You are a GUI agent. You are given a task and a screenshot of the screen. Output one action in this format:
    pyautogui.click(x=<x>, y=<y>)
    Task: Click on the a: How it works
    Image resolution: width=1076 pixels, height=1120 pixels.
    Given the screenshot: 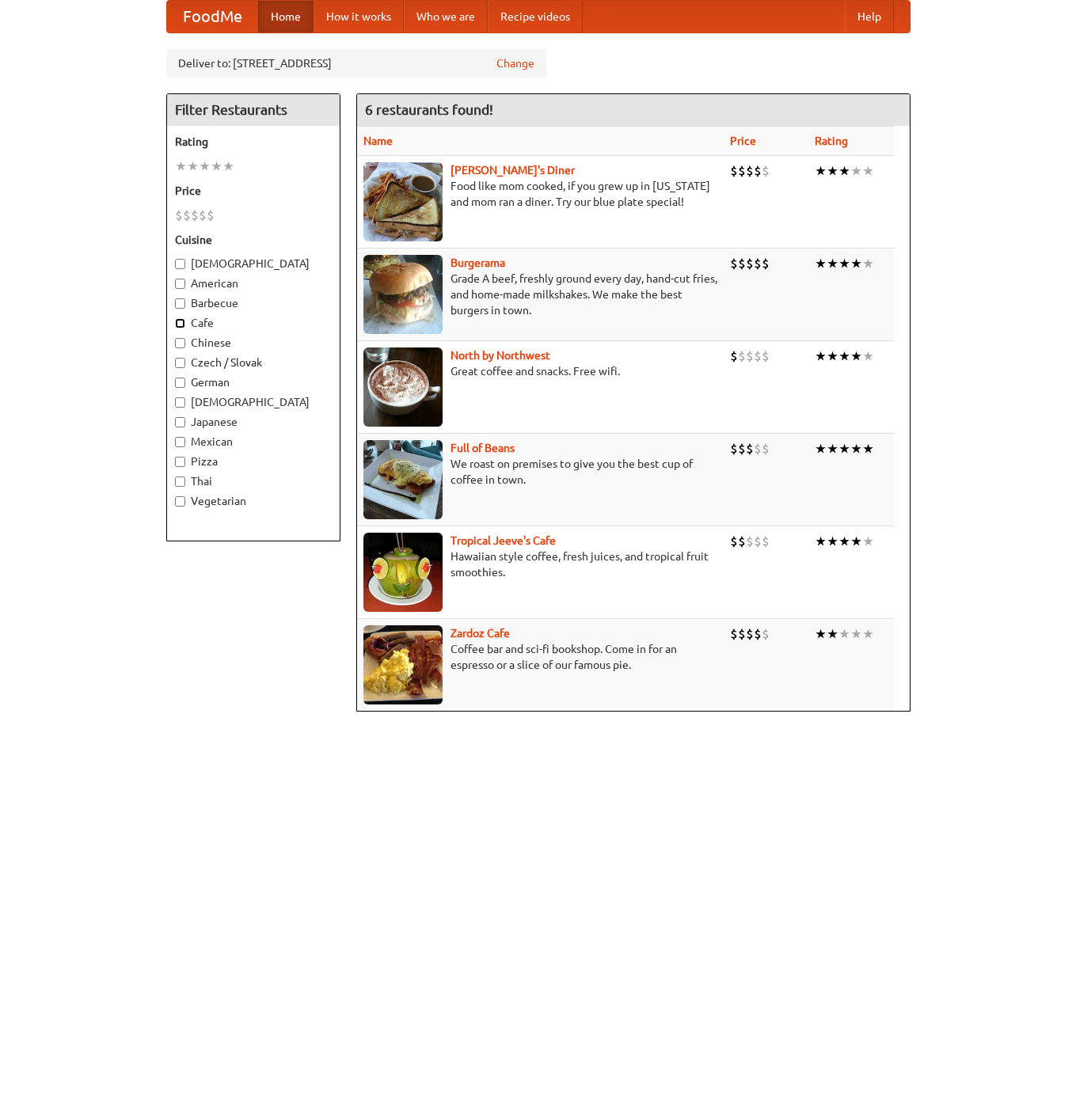 What is the action you would take?
    pyautogui.click(x=358, y=17)
    